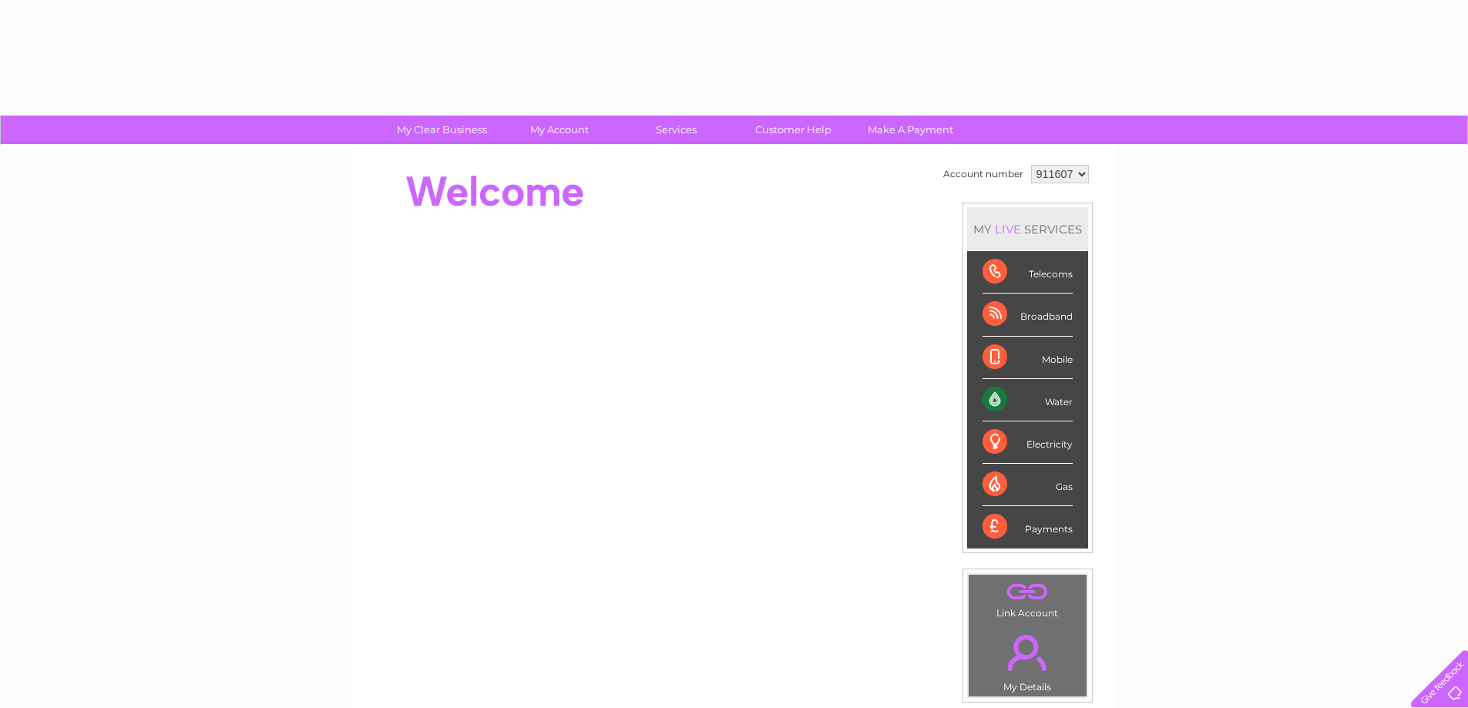 The width and height of the screenshot is (1468, 708). What do you see at coordinates (1027, 660) in the screenshot?
I see `td: My Details` at bounding box center [1027, 660].